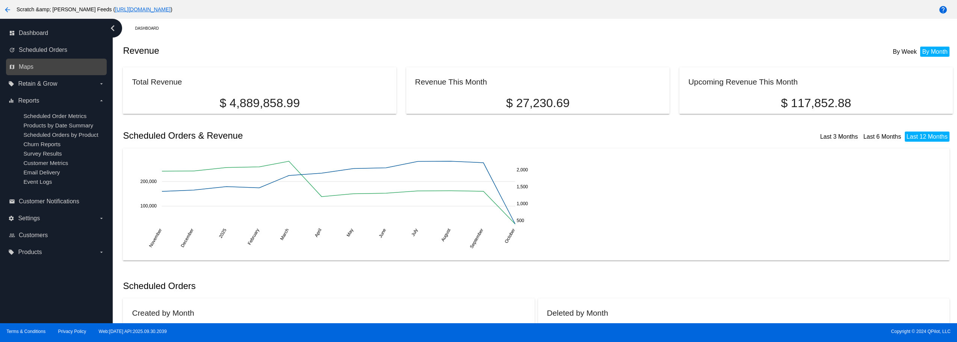 This screenshot has height=342, width=957. What do you see at coordinates (8, 10) in the screenshot?
I see `mat-icon: arrow_back` at bounding box center [8, 10].